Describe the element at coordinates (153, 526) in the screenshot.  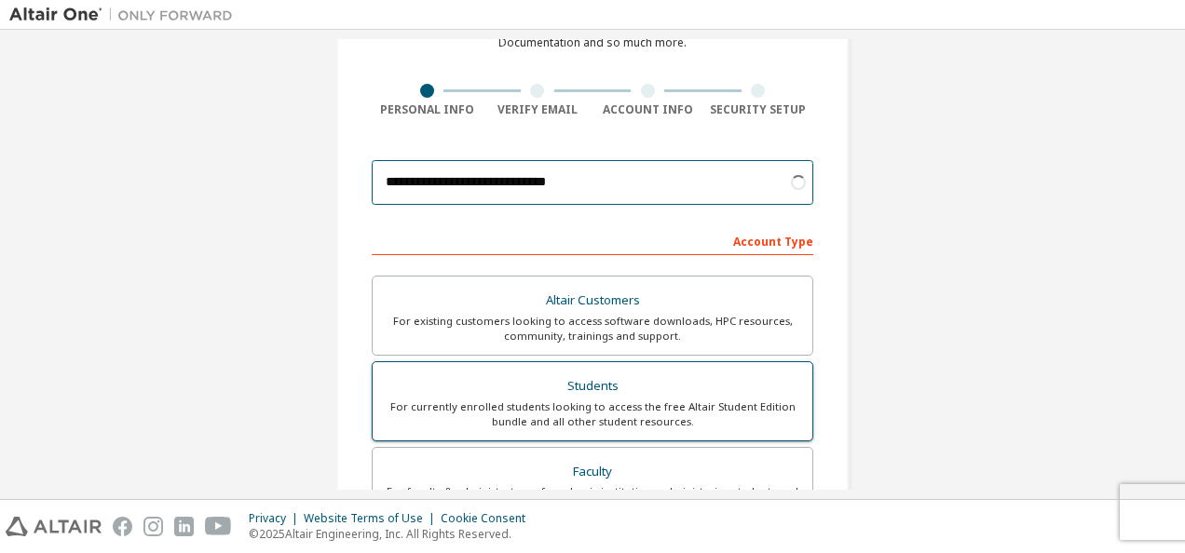
I see `img: instagram.svg` at that location.